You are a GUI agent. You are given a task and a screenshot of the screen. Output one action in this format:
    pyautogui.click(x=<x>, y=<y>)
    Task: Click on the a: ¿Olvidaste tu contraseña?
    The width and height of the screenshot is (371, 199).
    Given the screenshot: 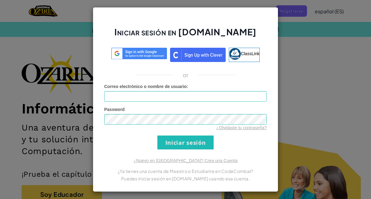 What is the action you would take?
    pyautogui.click(x=242, y=128)
    